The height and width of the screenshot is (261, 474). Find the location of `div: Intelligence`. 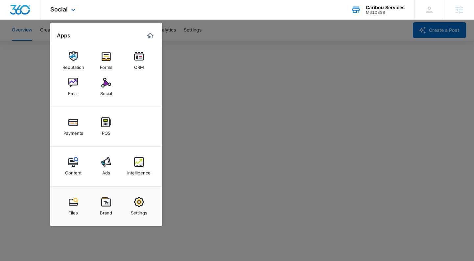

div: Intelligence is located at coordinates (139, 171).